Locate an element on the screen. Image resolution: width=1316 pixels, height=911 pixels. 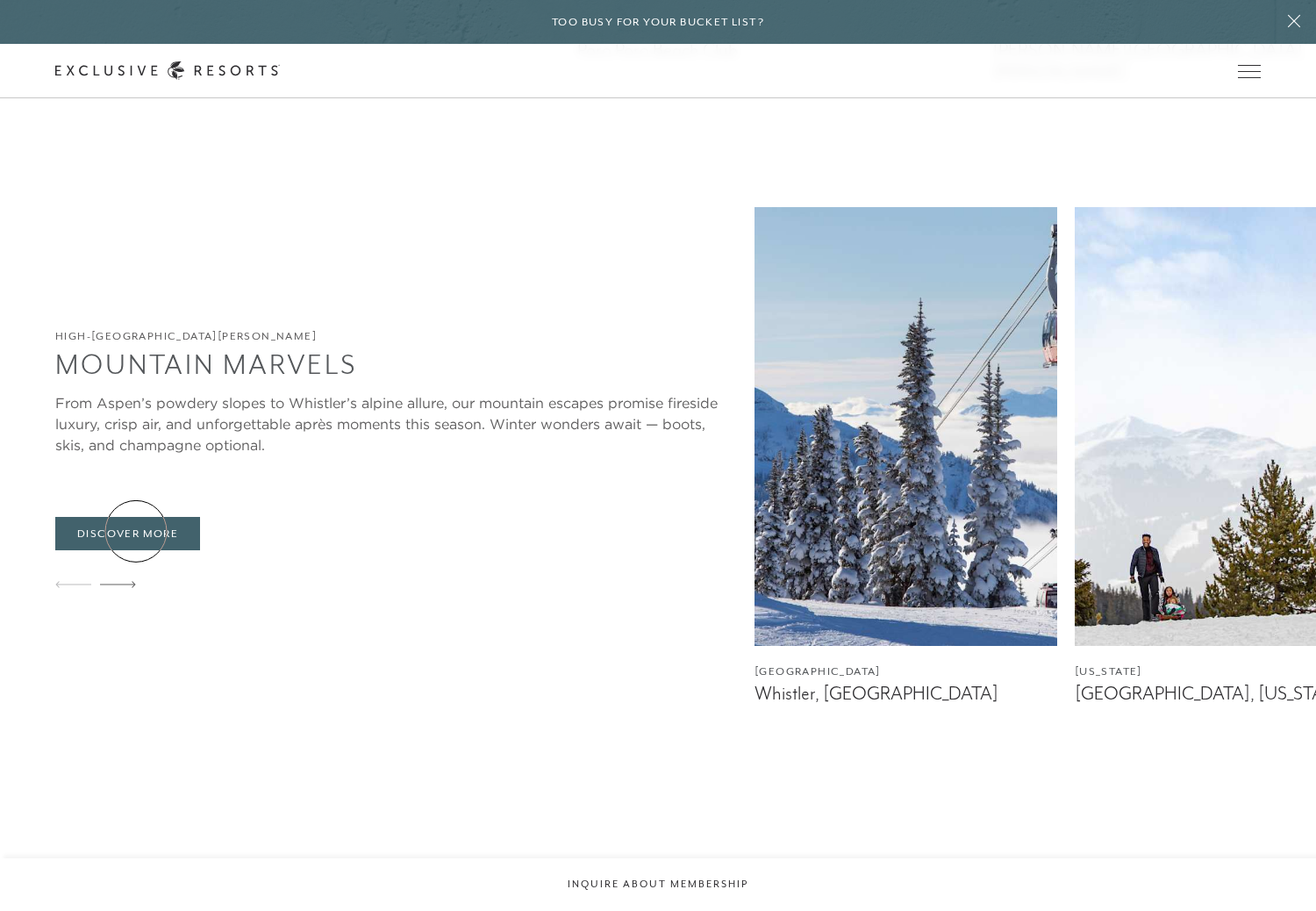
div: From Aspen’s powdery slopes to Whistler’s alpine allure, our mountain escapes promise fireside lu... is located at coordinates (396, 424).